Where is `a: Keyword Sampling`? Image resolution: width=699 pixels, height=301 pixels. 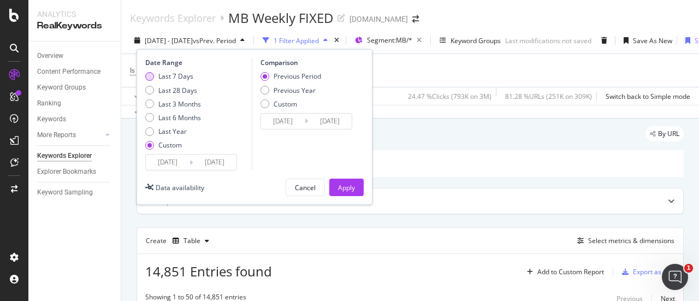
a: Keyword Sampling is located at coordinates (75, 192).